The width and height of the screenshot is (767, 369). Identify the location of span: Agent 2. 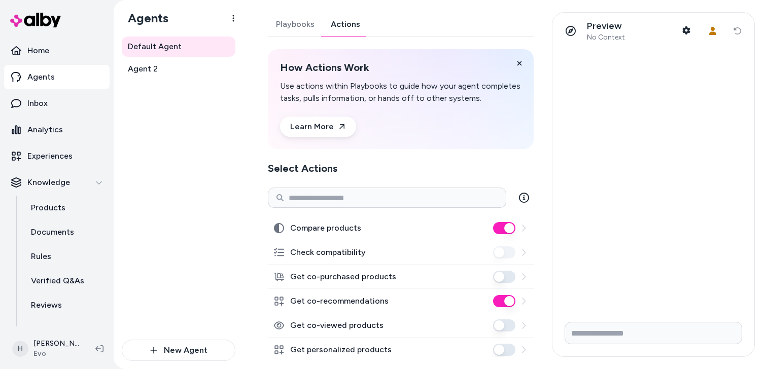
(143, 69).